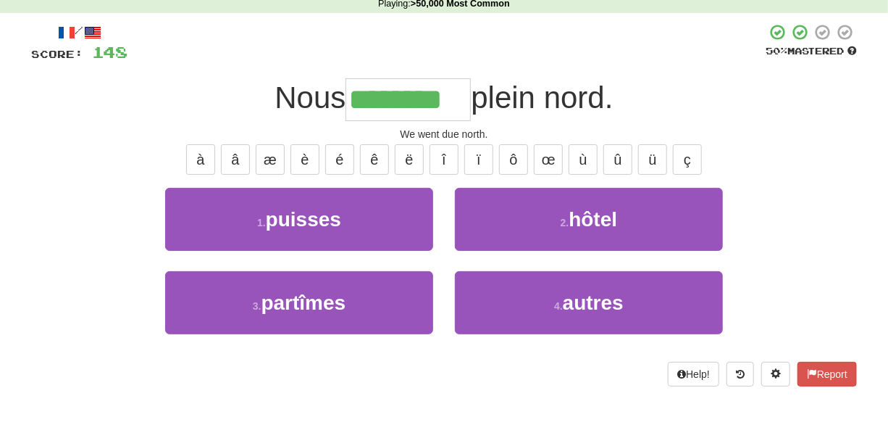  I want to click on button: ç, so click(688, 159).